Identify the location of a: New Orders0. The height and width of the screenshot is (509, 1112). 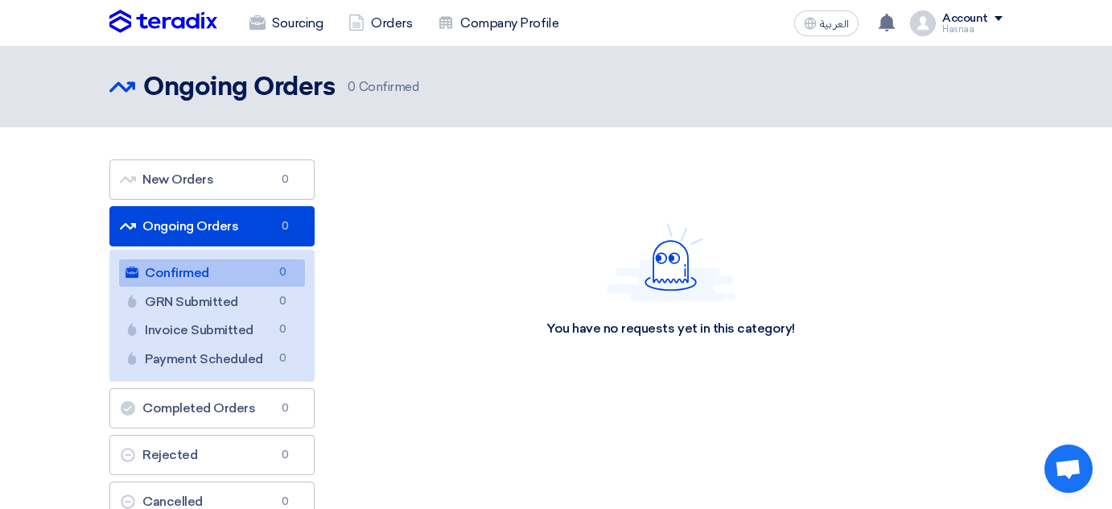
(212, 179).